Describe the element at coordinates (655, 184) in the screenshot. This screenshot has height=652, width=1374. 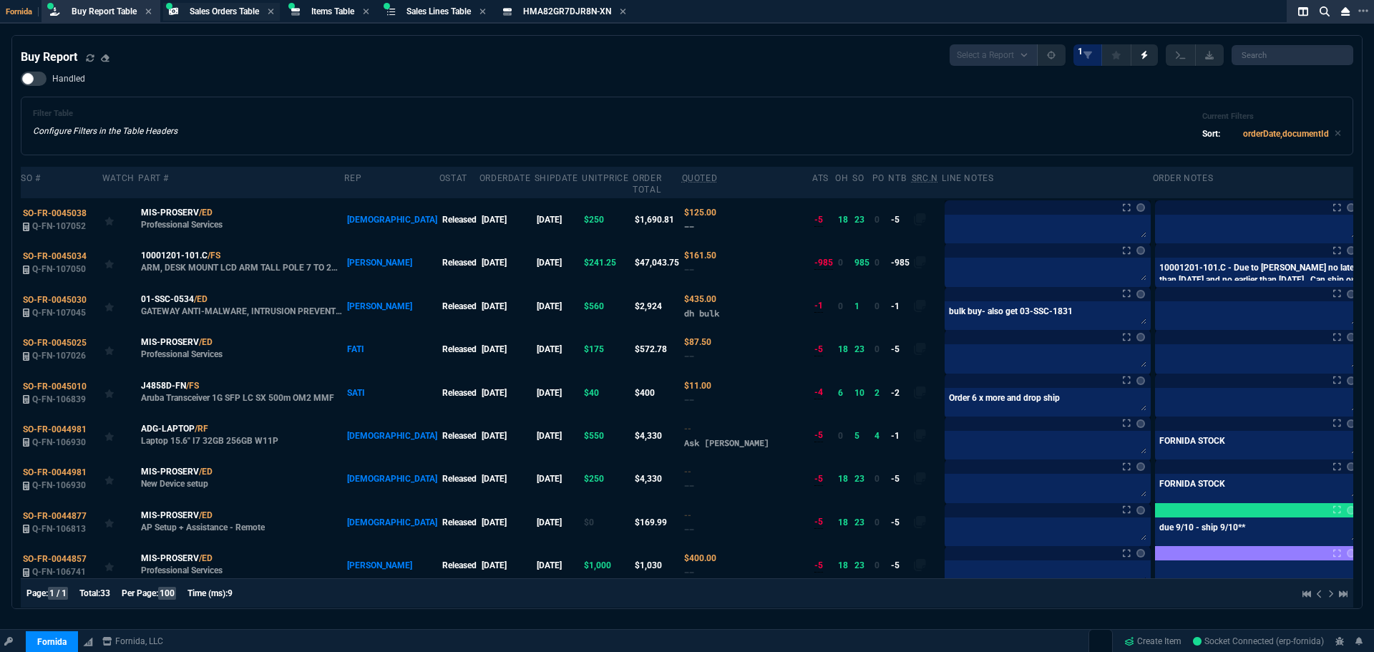
I see `div: Order Total` at that location.